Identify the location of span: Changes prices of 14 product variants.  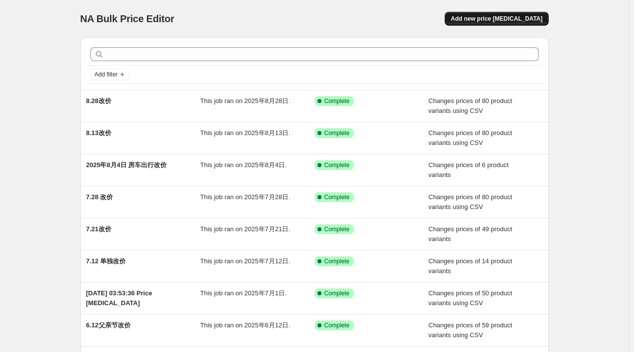
(470, 266).